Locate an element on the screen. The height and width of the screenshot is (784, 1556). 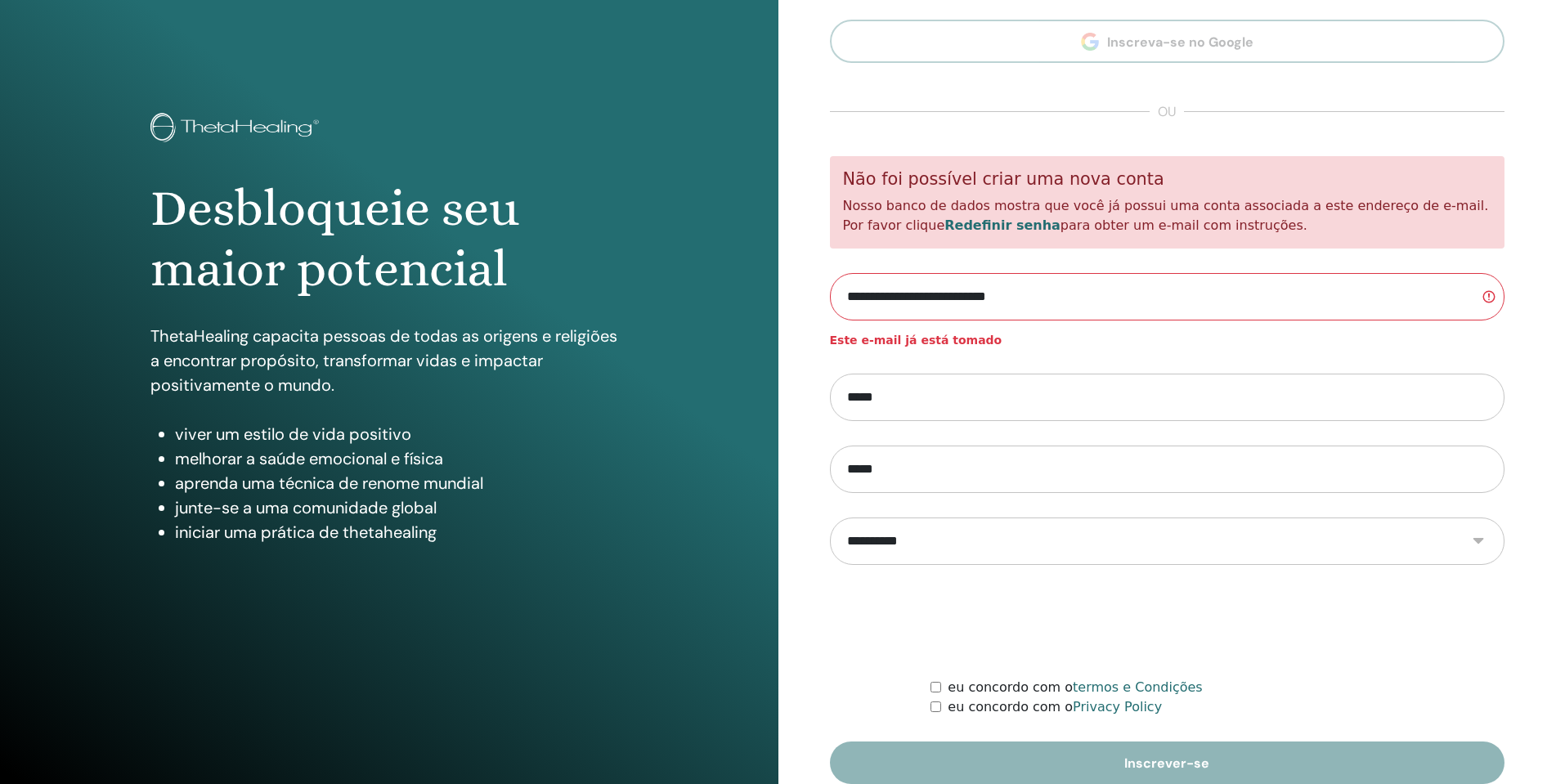
li: iniciar uma prática de thetahealing is located at coordinates (401, 532).